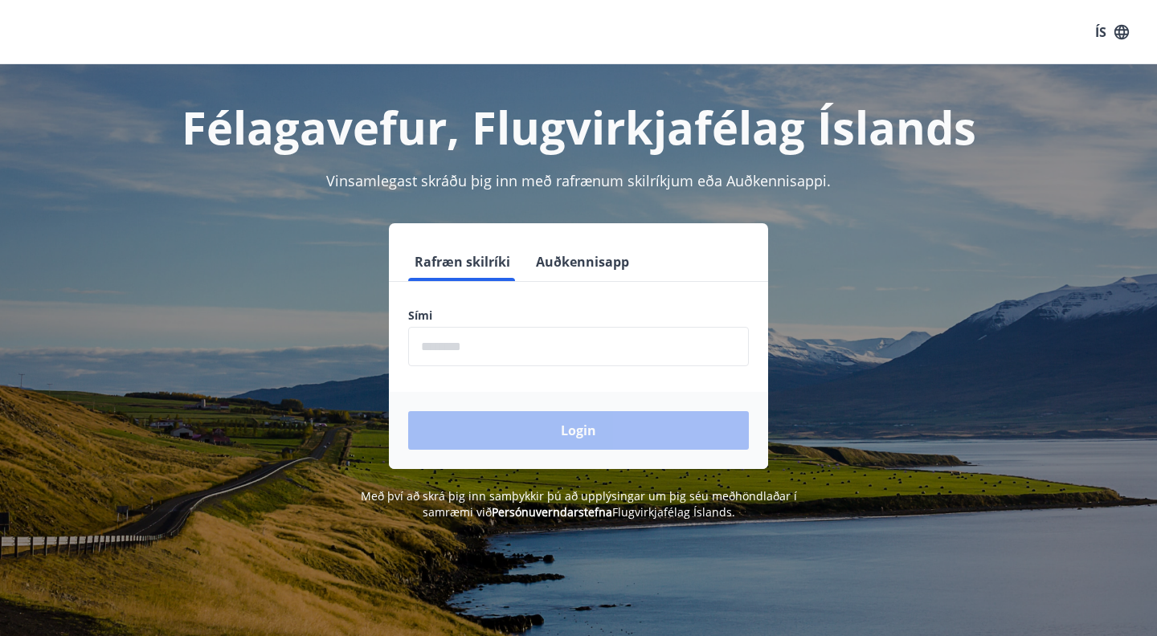 The height and width of the screenshot is (636, 1157). Describe the element at coordinates (552, 512) in the screenshot. I see `a: Persónuverndarstefna` at that location.